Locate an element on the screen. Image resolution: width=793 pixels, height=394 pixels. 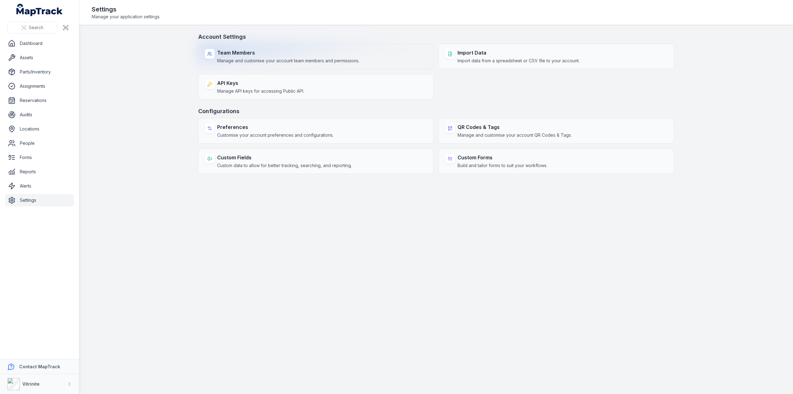
span: Build and tailor forms to suit your workflows. is located at coordinates (503, 166).